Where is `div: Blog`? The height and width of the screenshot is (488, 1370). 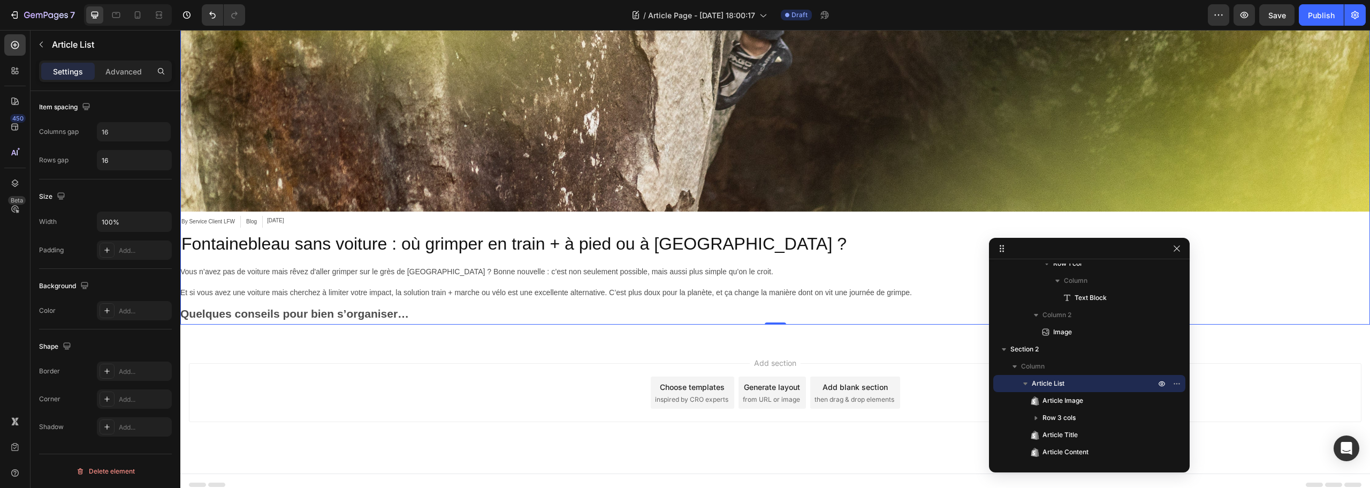
div: Blog is located at coordinates (71, 192).